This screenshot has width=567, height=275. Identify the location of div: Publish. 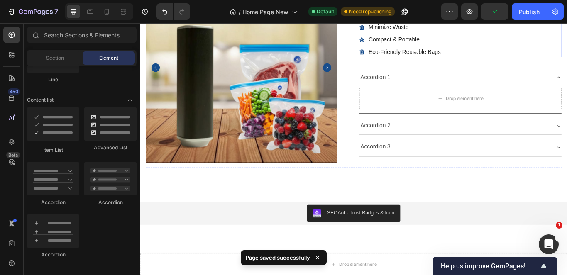
(530, 12).